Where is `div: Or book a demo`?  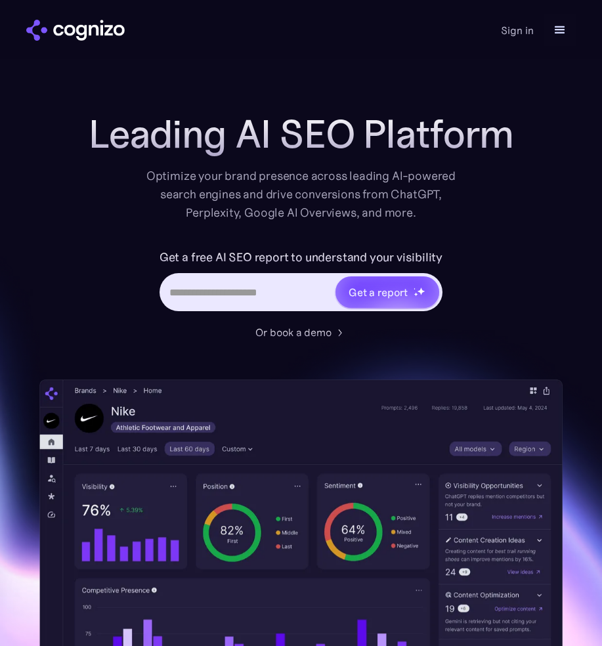
div: Or book a demo is located at coordinates (293, 332).